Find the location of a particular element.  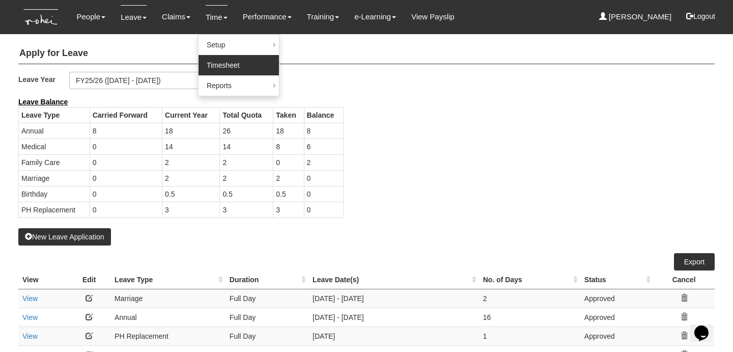

td: 26 is located at coordinates (246, 130).